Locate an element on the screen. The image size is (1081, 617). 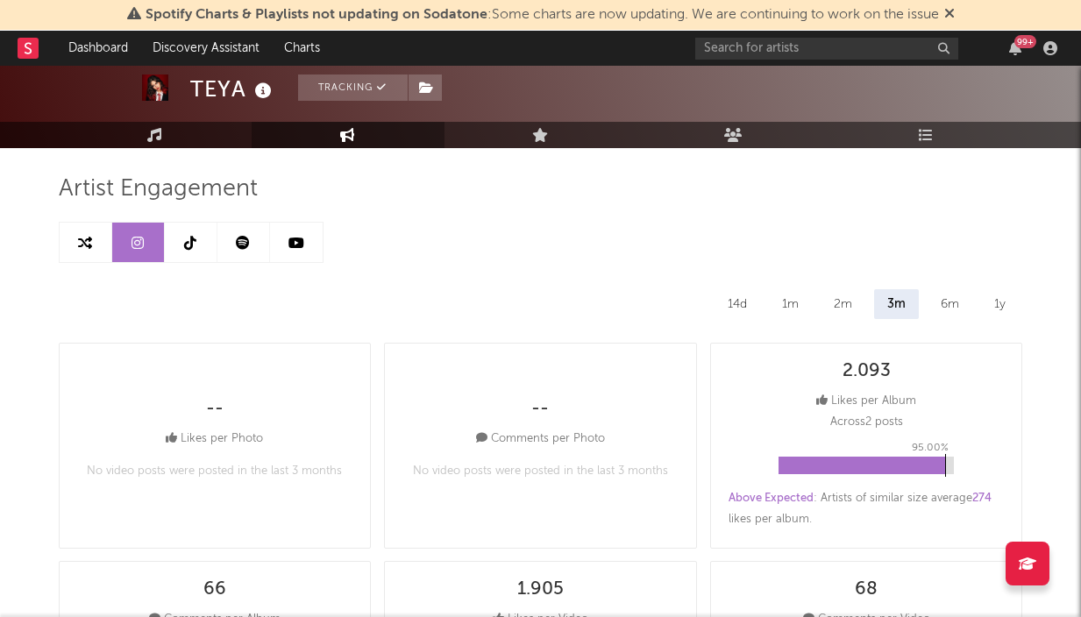
div: 1m is located at coordinates (790, 304).